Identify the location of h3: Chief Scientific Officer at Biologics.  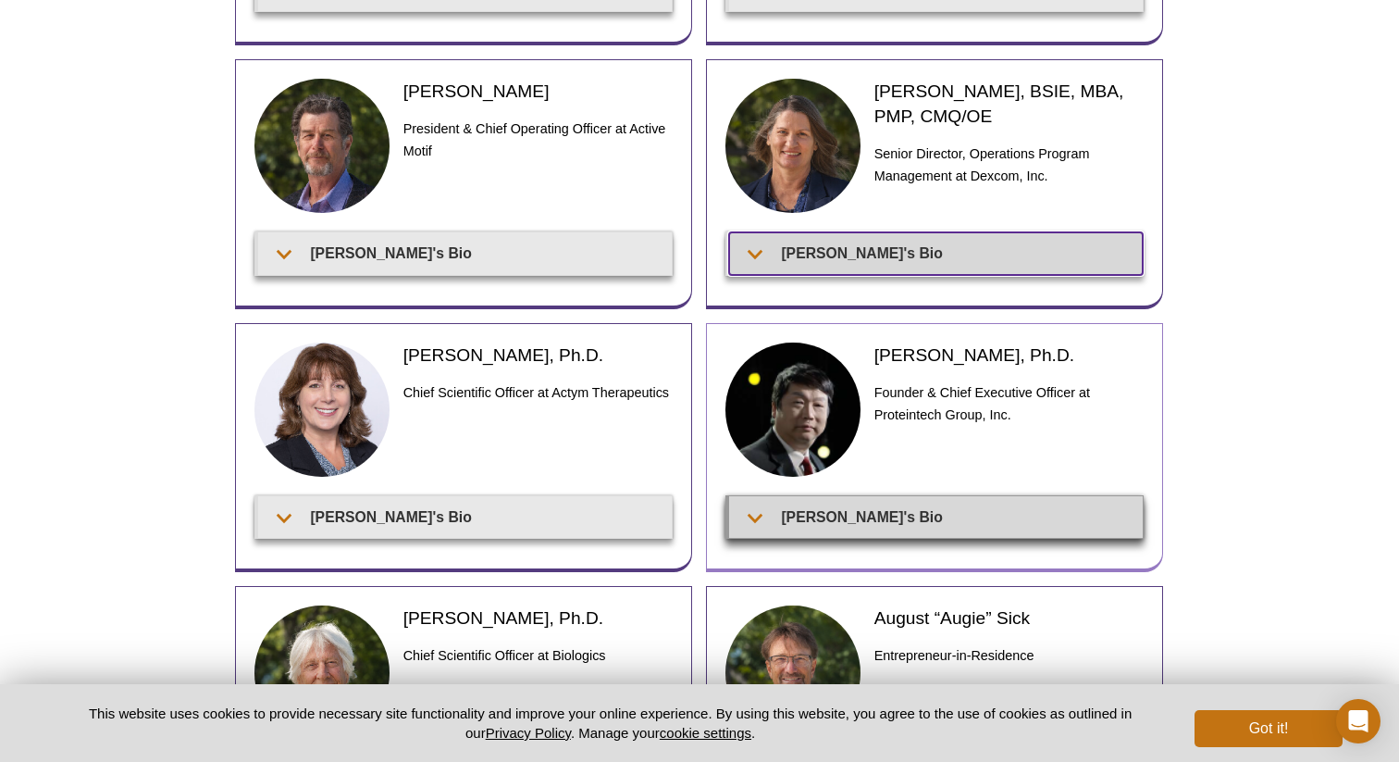
(538, 655).